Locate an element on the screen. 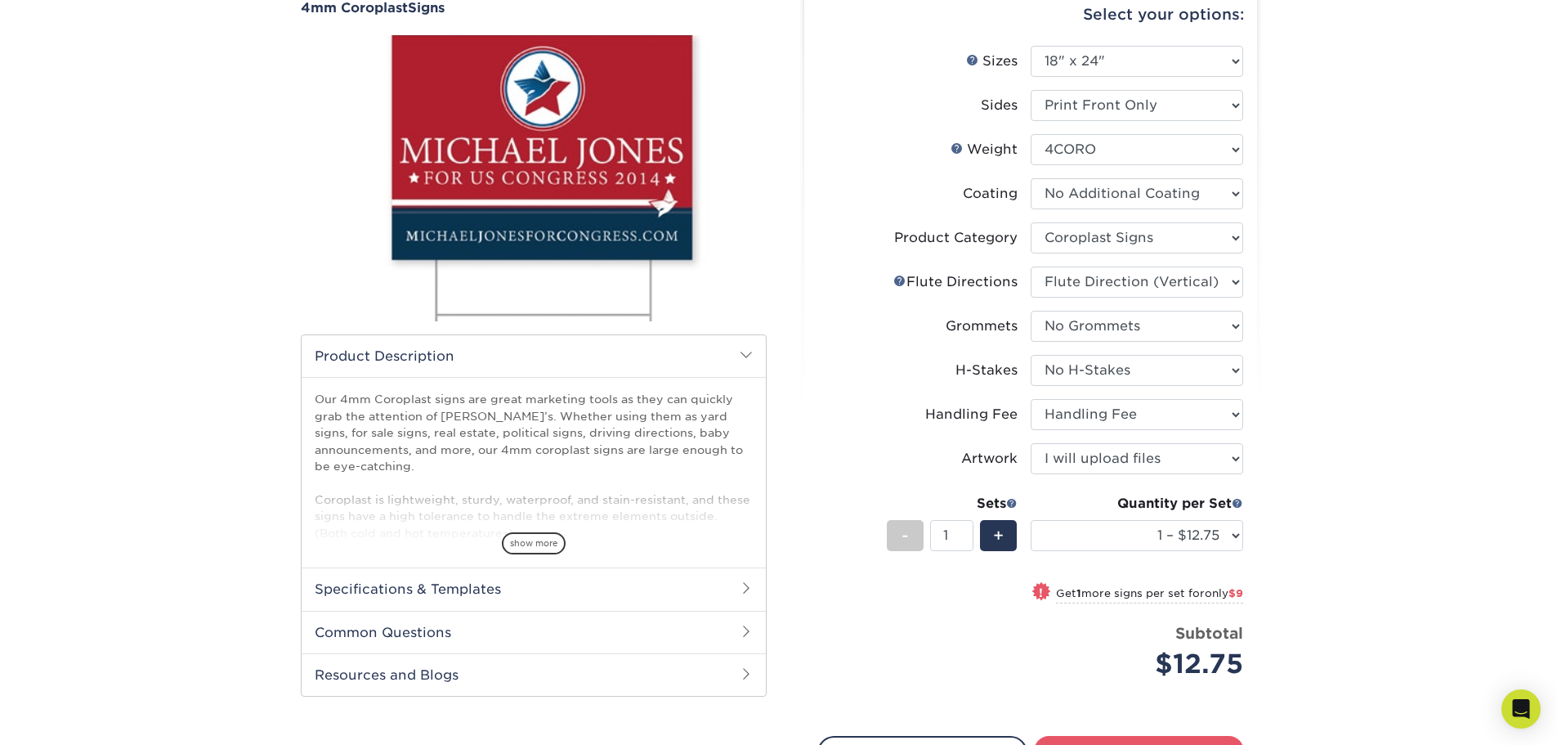 Image resolution: width=1557 pixels, height=745 pixels. div: Coating is located at coordinates (990, 194).